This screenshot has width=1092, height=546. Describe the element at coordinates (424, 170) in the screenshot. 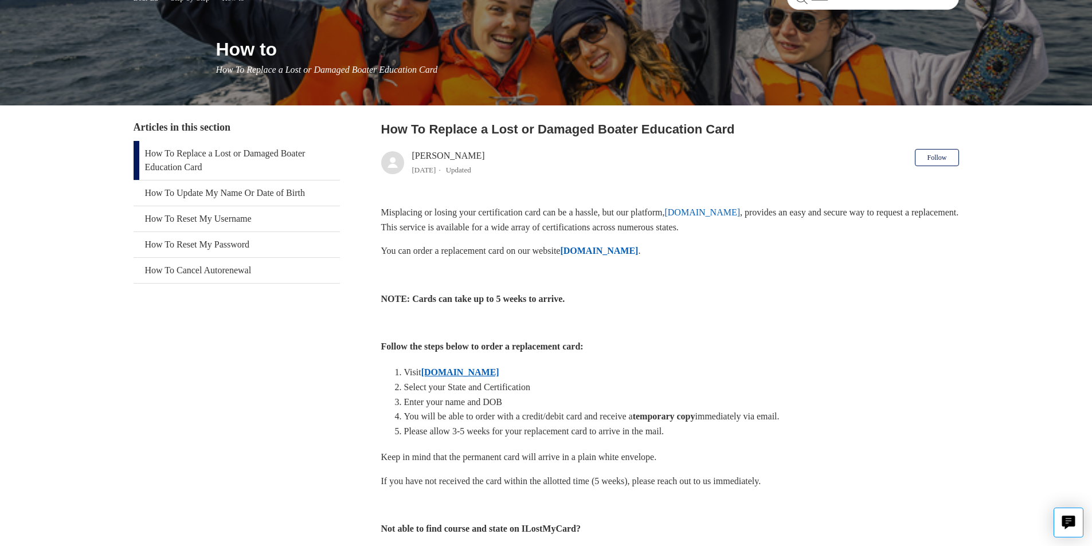

I see `time: 04/08/2025, 12:48` at that location.